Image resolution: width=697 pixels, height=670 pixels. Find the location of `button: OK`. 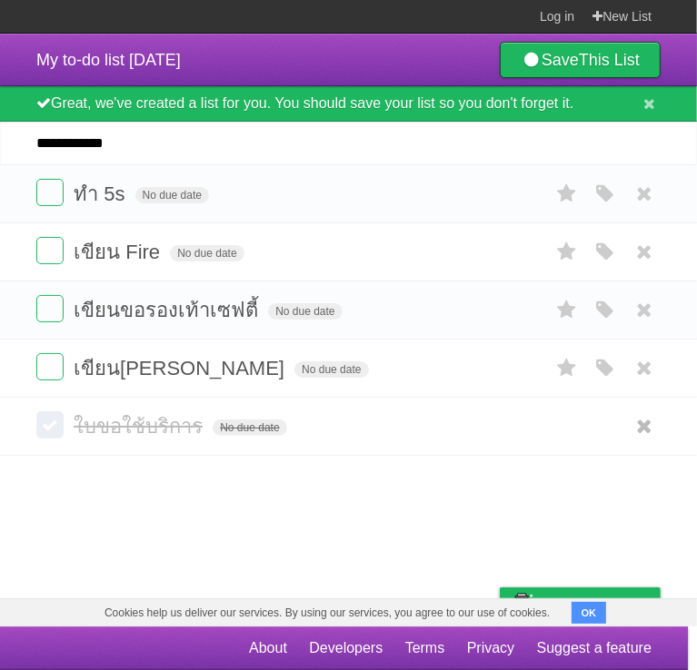

button: OK is located at coordinates (588, 613).